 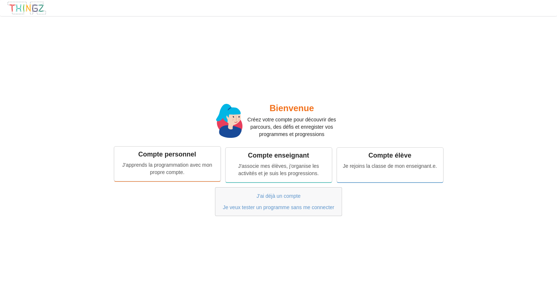 What do you see at coordinates (229, 121) in the screenshot?
I see `img: miss.svg` at bounding box center [229, 121].